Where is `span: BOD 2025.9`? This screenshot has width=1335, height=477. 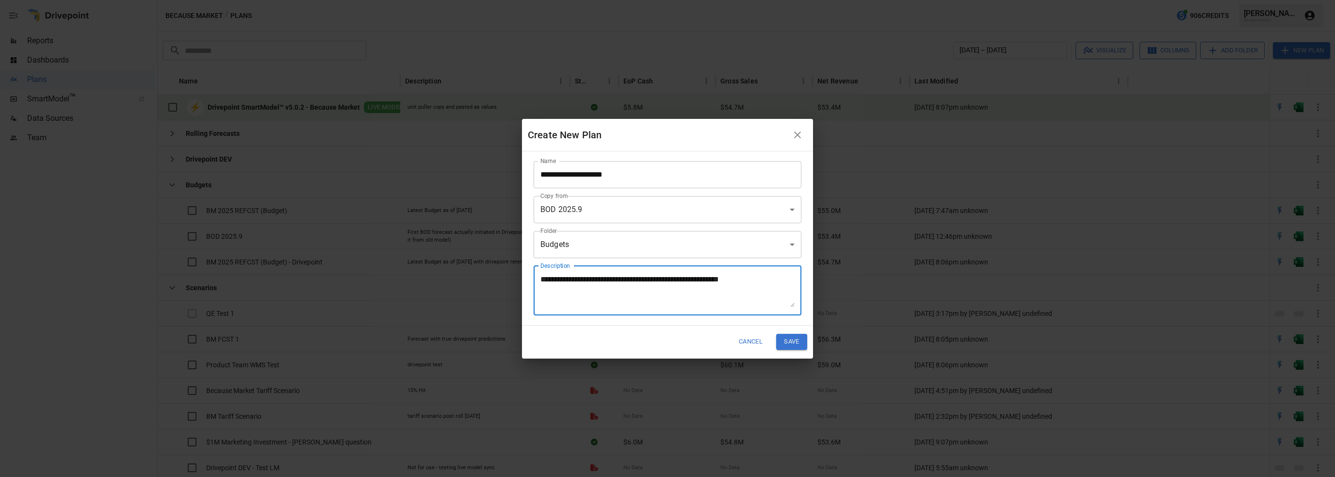
span: BOD 2025.9 is located at coordinates (561, 209).